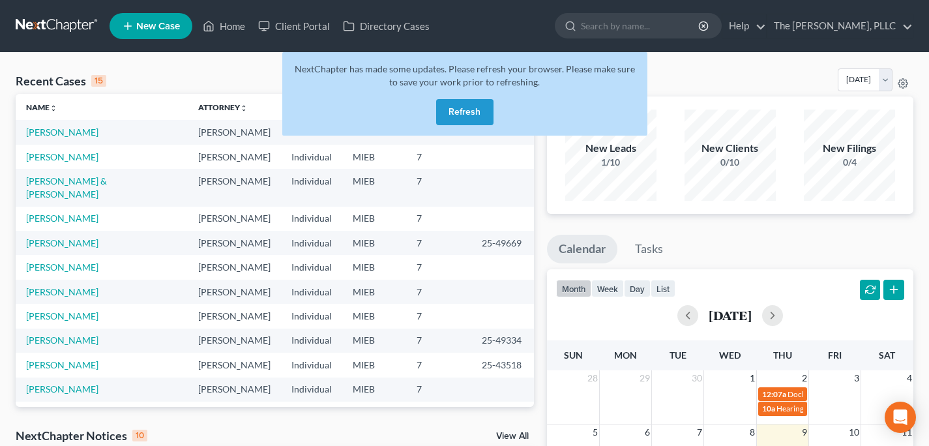  What do you see at coordinates (782, 355) in the screenshot?
I see `span: Thu` at bounding box center [782, 355].